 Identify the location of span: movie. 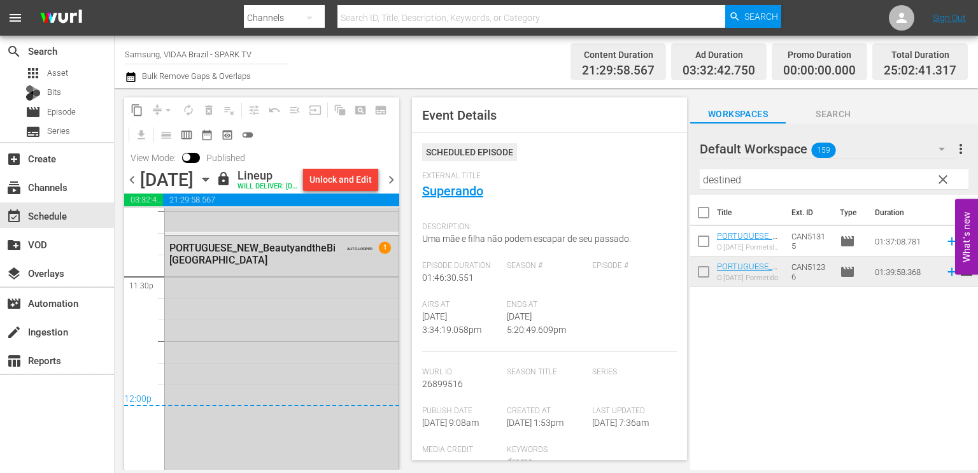
(33, 112).